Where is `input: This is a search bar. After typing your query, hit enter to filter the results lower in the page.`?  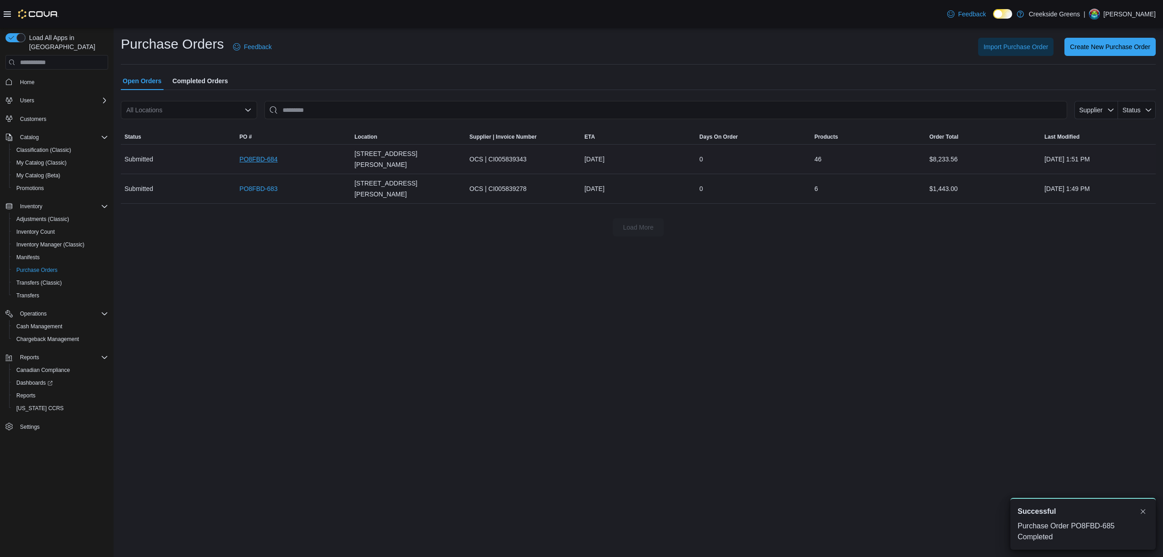 input: This is a search bar. After typing your query, hit enter to filter the results lower in the page. is located at coordinates (666, 110).